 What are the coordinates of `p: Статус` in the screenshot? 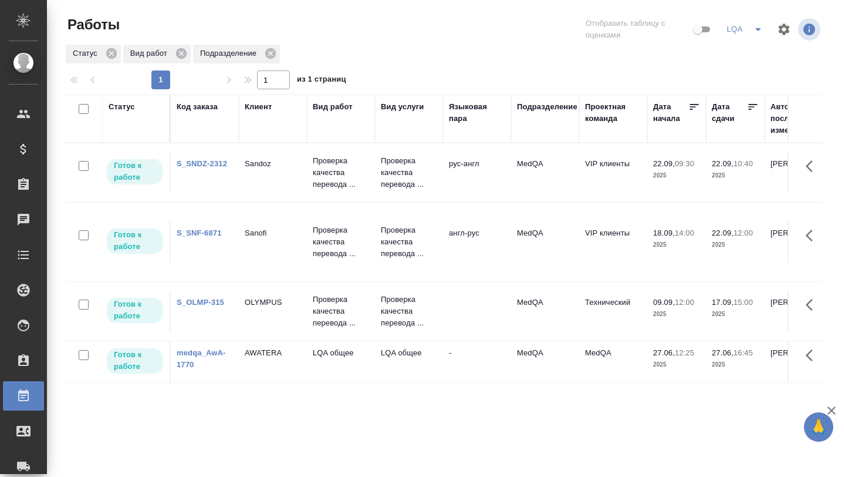 It's located at (87, 53).